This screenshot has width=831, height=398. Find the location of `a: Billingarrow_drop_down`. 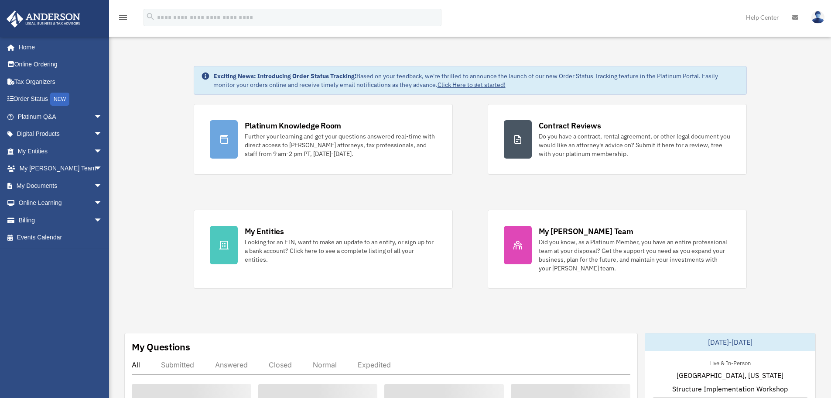

a: Billingarrow_drop_down is located at coordinates (61, 220).